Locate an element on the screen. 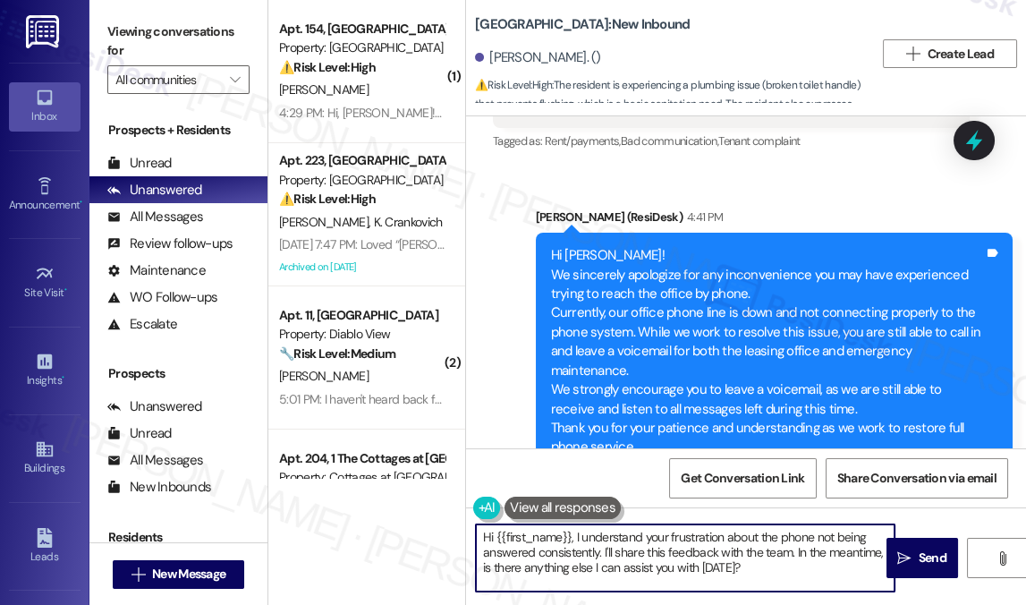 The width and height of the screenshot is (1026, 605). span: New Message is located at coordinates (189, 573).